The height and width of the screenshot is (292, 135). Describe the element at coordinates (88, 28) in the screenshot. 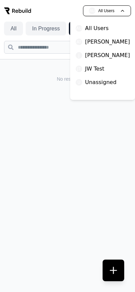

I see `button: Completed` at that location.